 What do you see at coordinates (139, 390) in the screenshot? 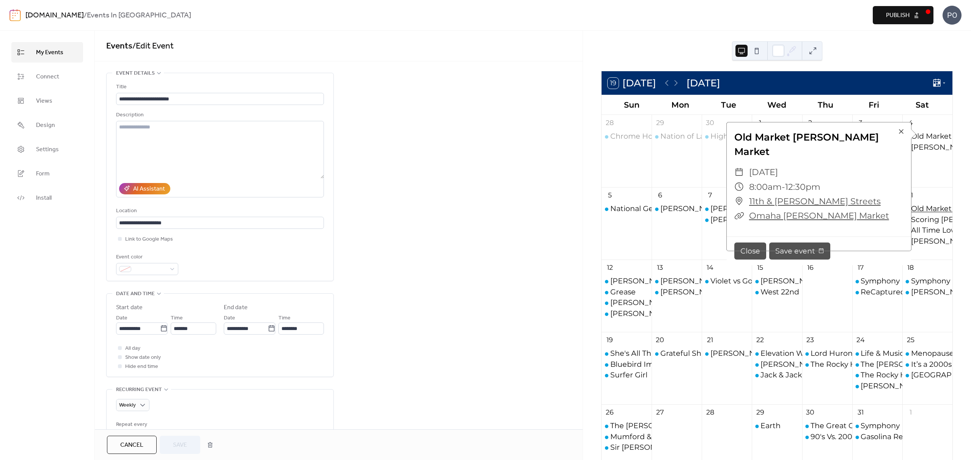
I see `span: Recurring event` at bounding box center [139, 390].